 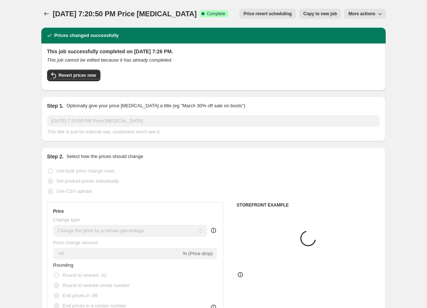 I want to click on button: Price revert scheduling, so click(x=268, y=14).